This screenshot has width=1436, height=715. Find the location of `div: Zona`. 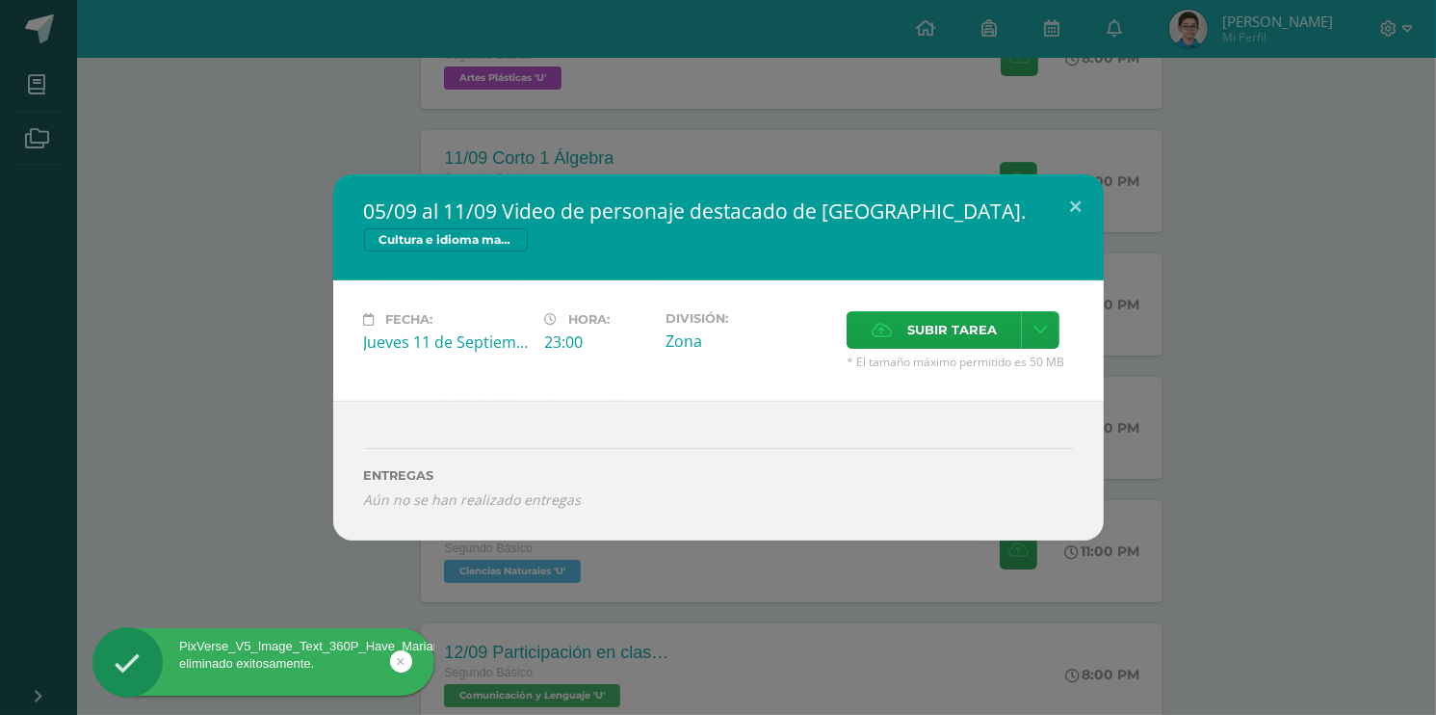

div: Zona is located at coordinates (748, 341).